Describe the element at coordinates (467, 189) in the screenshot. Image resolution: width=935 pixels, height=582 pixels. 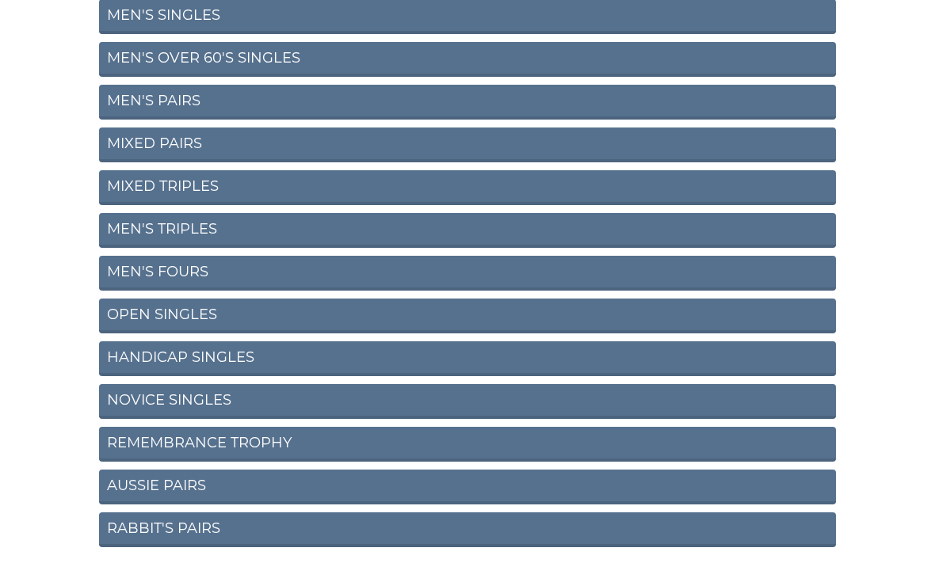
I see `a: MIXED TRIPLES` at that location.